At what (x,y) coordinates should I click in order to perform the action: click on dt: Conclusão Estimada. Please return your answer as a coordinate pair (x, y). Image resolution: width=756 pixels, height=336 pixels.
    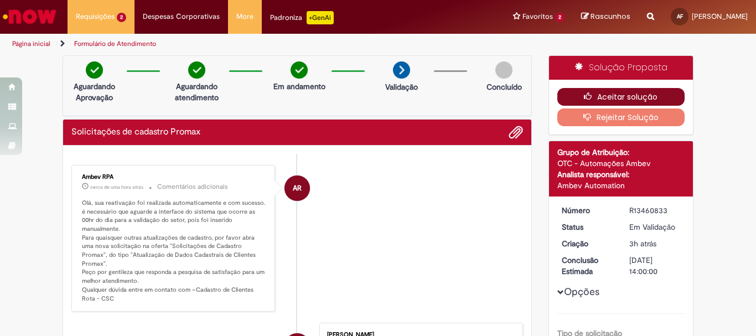
    Looking at the image, I should click on (587, 266).